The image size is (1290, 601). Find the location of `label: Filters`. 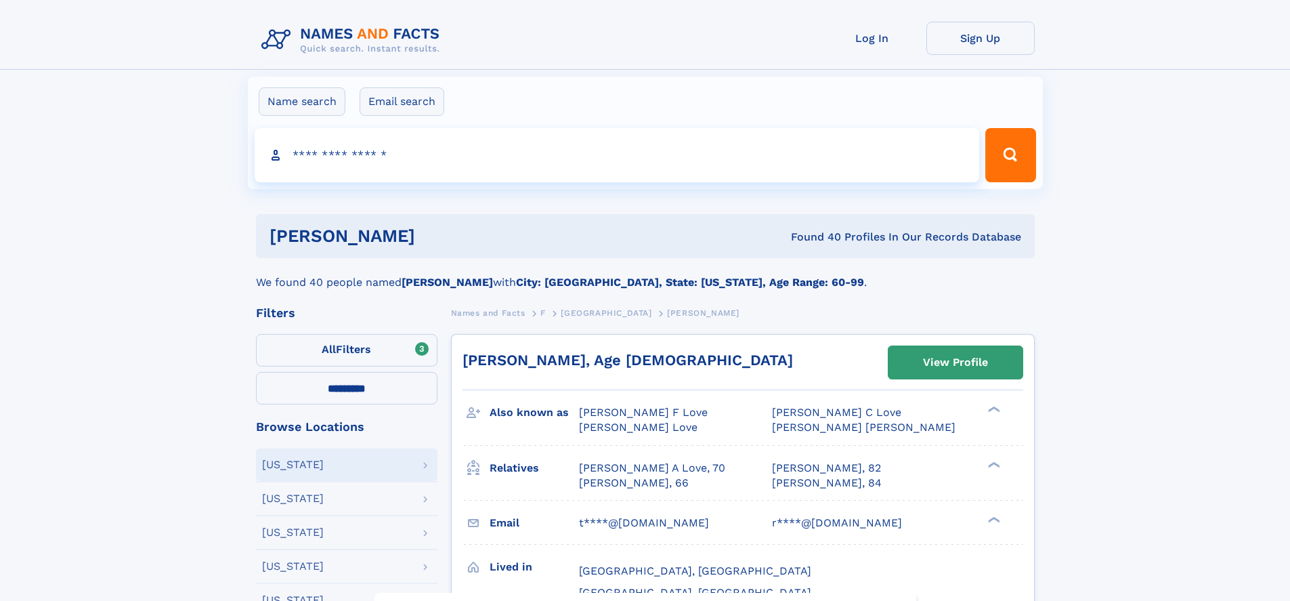

label: Filters is located at coordinates (347, 350).